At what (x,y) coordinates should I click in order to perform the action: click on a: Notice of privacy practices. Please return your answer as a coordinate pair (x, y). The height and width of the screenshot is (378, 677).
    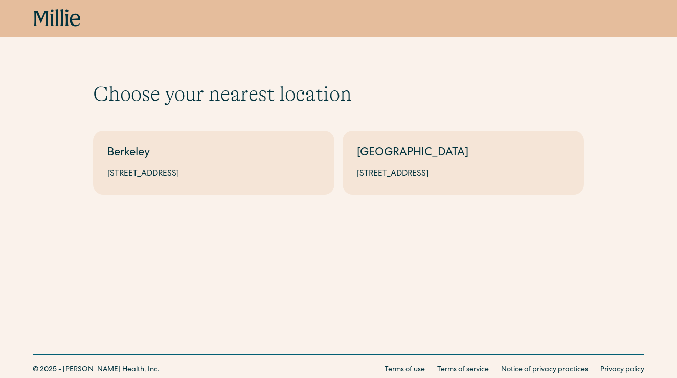
    Looking at the image, I should click on (545, 370).